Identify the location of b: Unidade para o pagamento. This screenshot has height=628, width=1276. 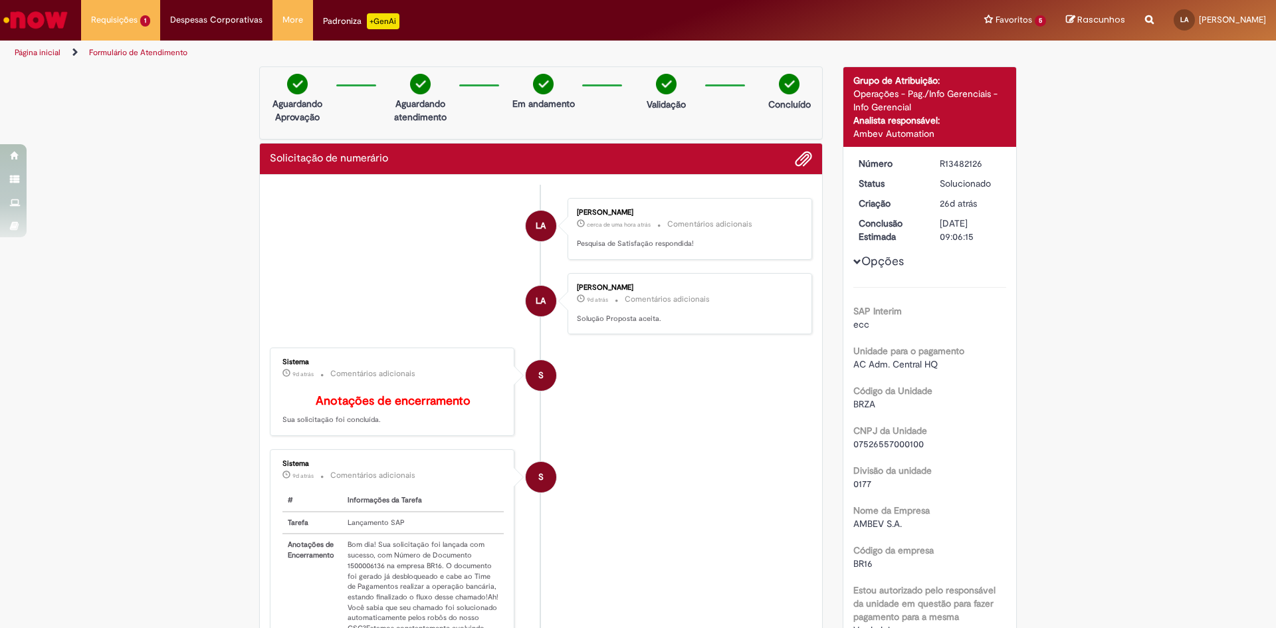
(908, 351).